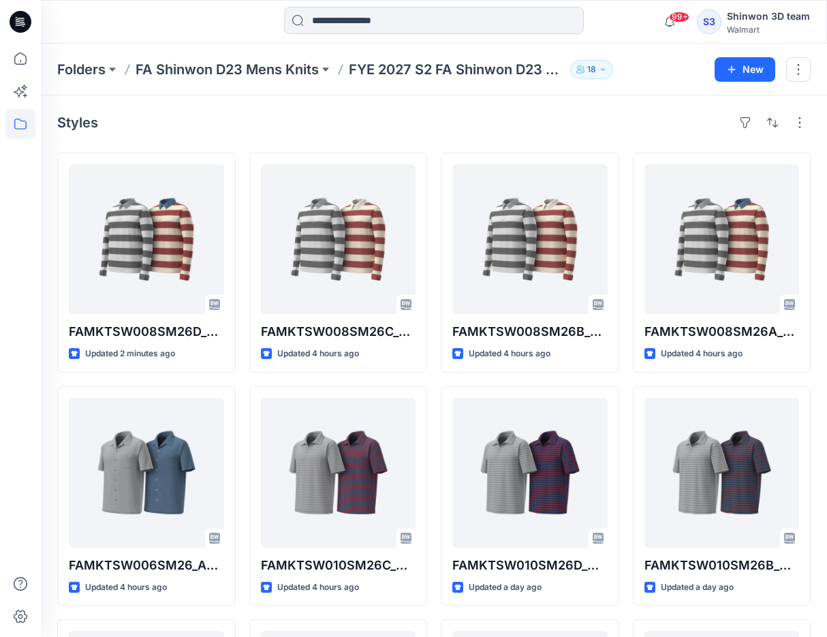 This screenshot has width=827, height=637. I want to click on p: FAMKTSW008SM26D_ADM_Stripe Rugby, so click(147, 332).